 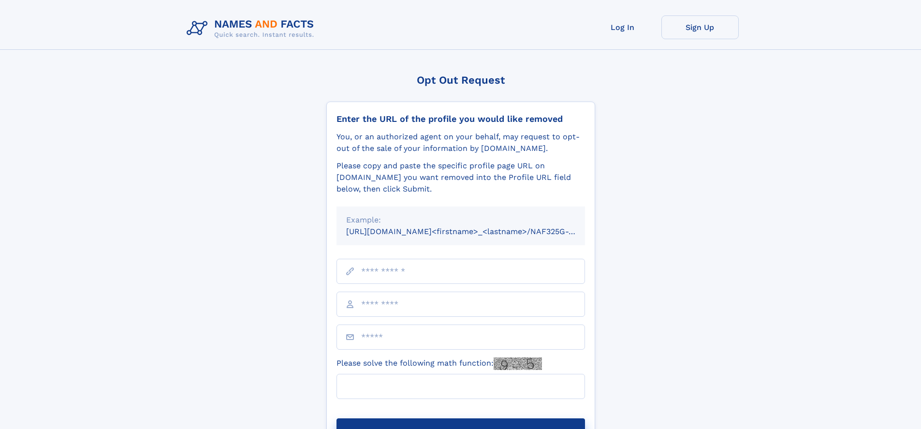 What do you see at coordinates (700, 27) in the screenshot?
I see `a: Sign Up` at bounding box center [700, 27].